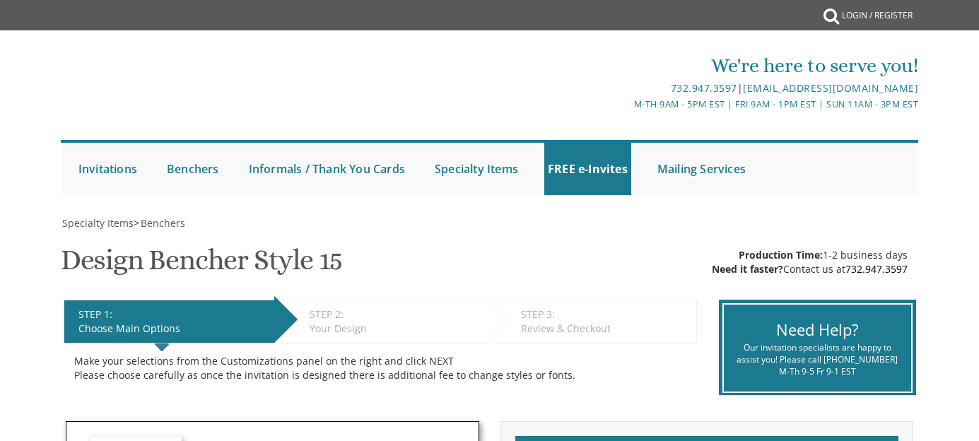 The height and width of the screenshot is (441, 979). Describe the element at coordinates (780, 254) in the screenshot. I see `span: Production Time:` at that location.